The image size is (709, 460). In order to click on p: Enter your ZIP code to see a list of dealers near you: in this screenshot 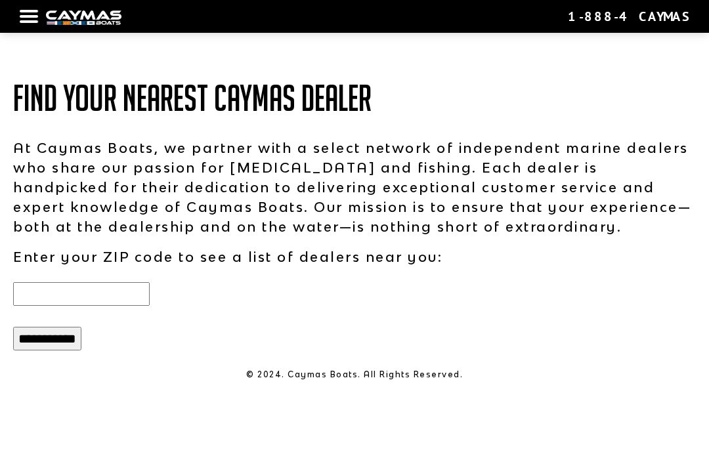, I will do `click(354, 257)`.